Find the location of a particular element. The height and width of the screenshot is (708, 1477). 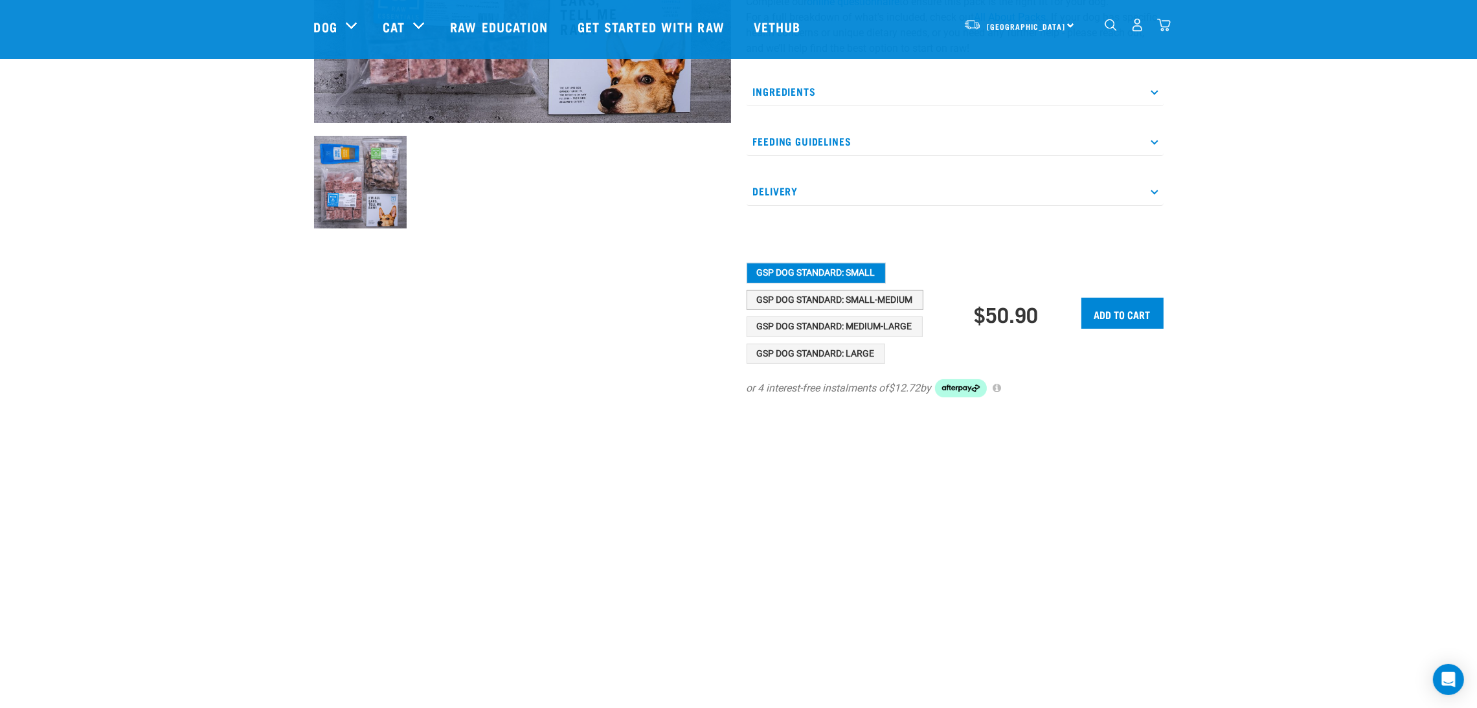

img: user.png is located at coordinates (1137, 25).